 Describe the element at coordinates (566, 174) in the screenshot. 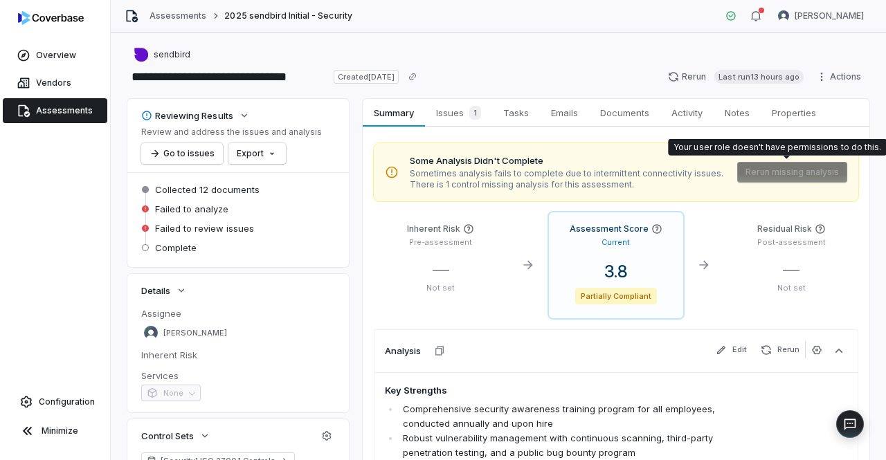

I see `span: Sometimes analysis fails to complete due to intermittent connectivity issues.` at that location.